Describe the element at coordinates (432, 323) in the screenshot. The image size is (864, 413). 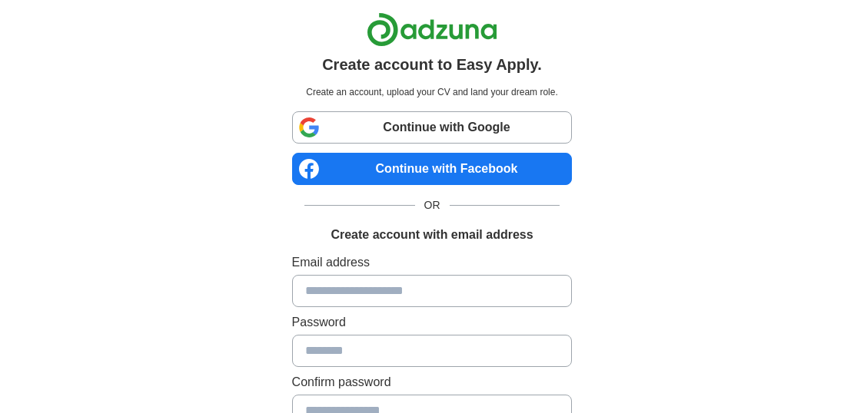
I see `label: Password` at that location.